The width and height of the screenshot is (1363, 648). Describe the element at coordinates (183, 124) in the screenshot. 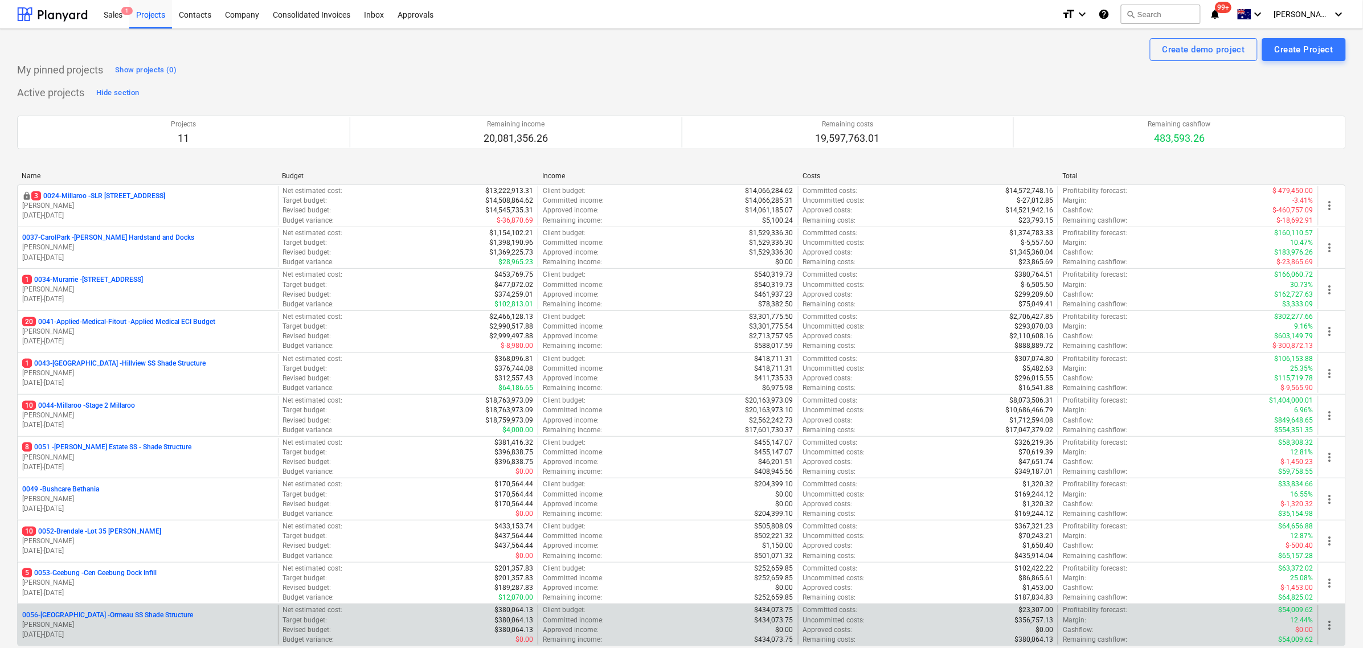

I see `p: Projects` at that location.